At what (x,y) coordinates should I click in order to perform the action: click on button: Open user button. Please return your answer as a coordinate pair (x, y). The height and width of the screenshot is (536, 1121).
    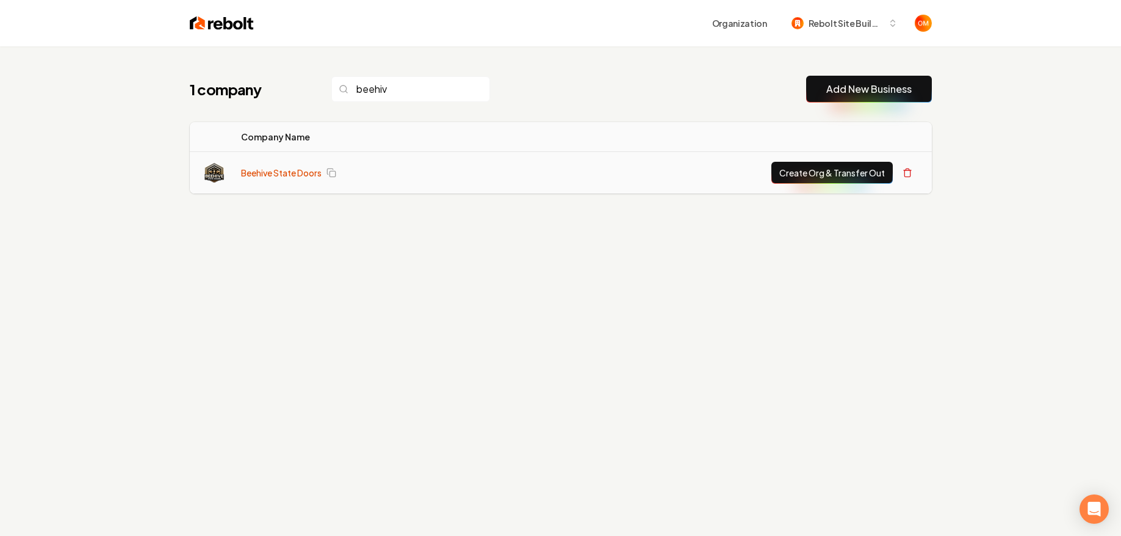
    Looking at the image, I should click on (923, 23).